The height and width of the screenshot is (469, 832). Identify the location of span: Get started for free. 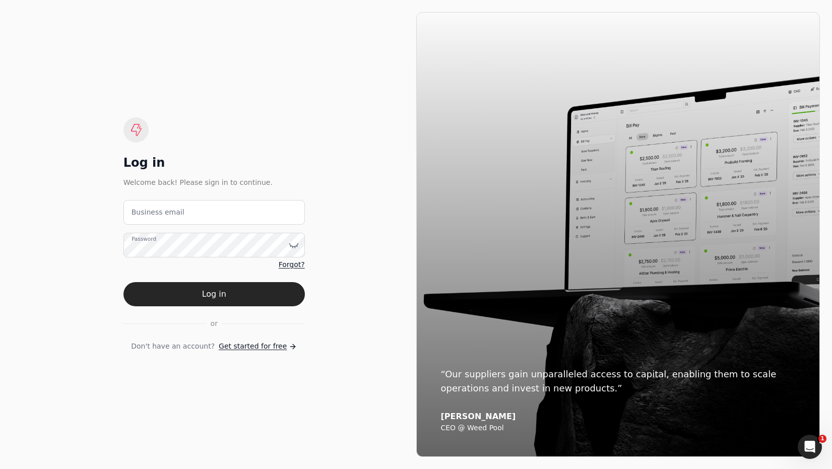
(253, 346).